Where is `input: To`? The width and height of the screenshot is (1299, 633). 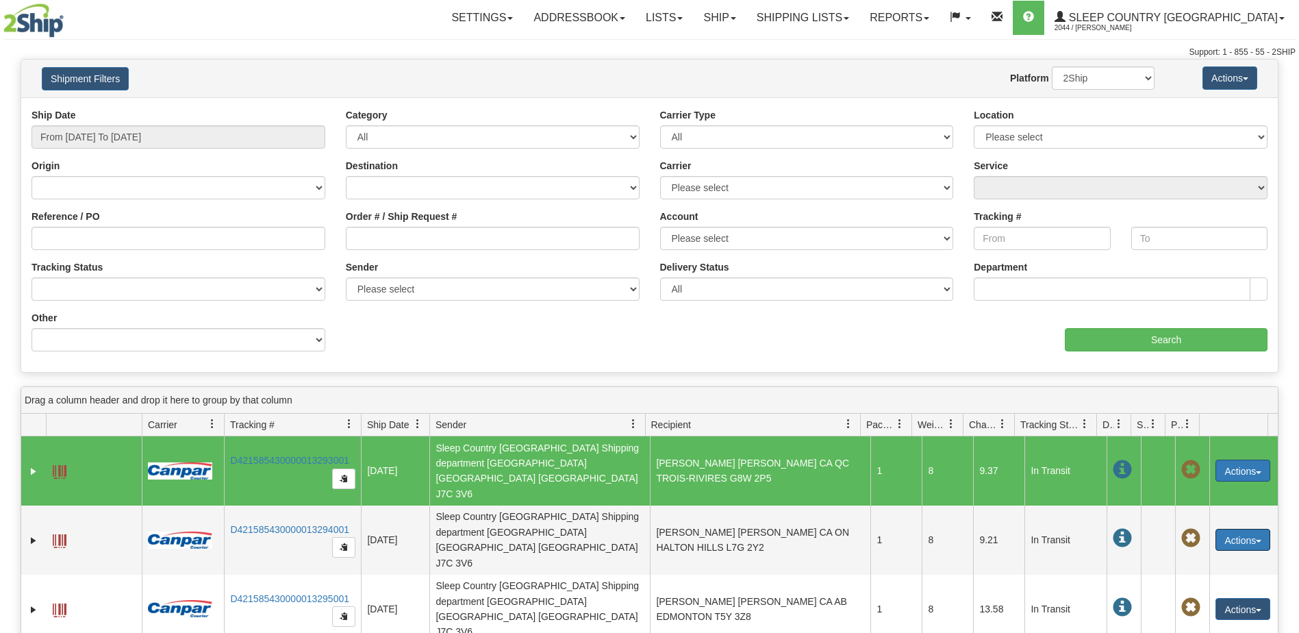
input: To is located at coordinates (1199, 238).